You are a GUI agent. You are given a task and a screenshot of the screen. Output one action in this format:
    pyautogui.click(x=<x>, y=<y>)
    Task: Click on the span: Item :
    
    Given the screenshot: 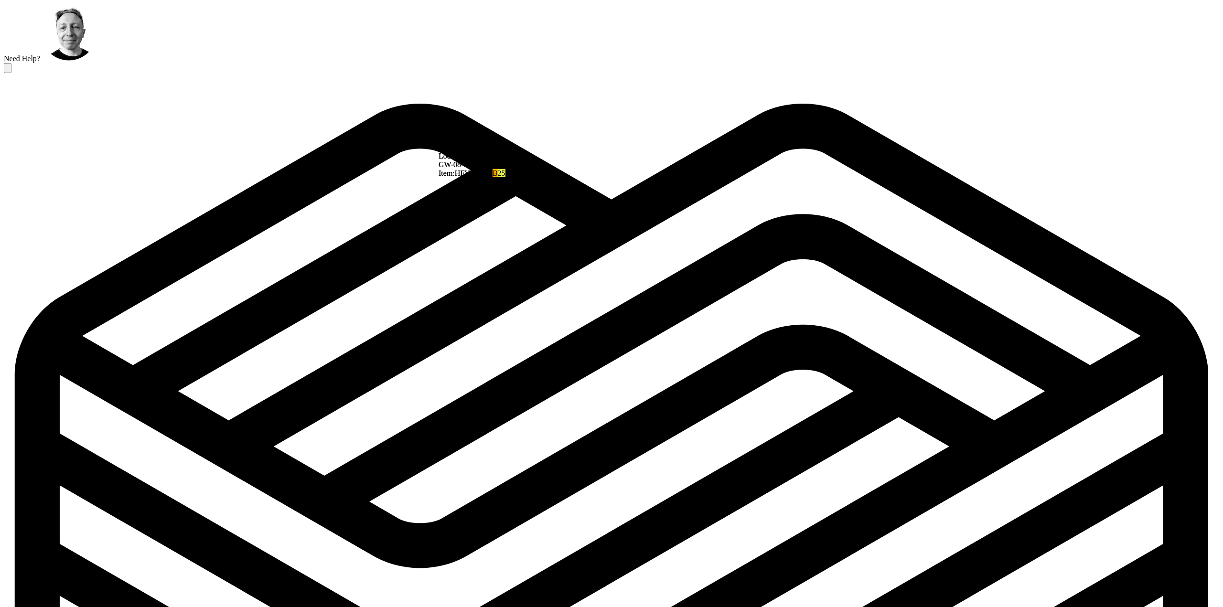 What is the action you would take?
    pyautogui.click(x=447, y=173)
    